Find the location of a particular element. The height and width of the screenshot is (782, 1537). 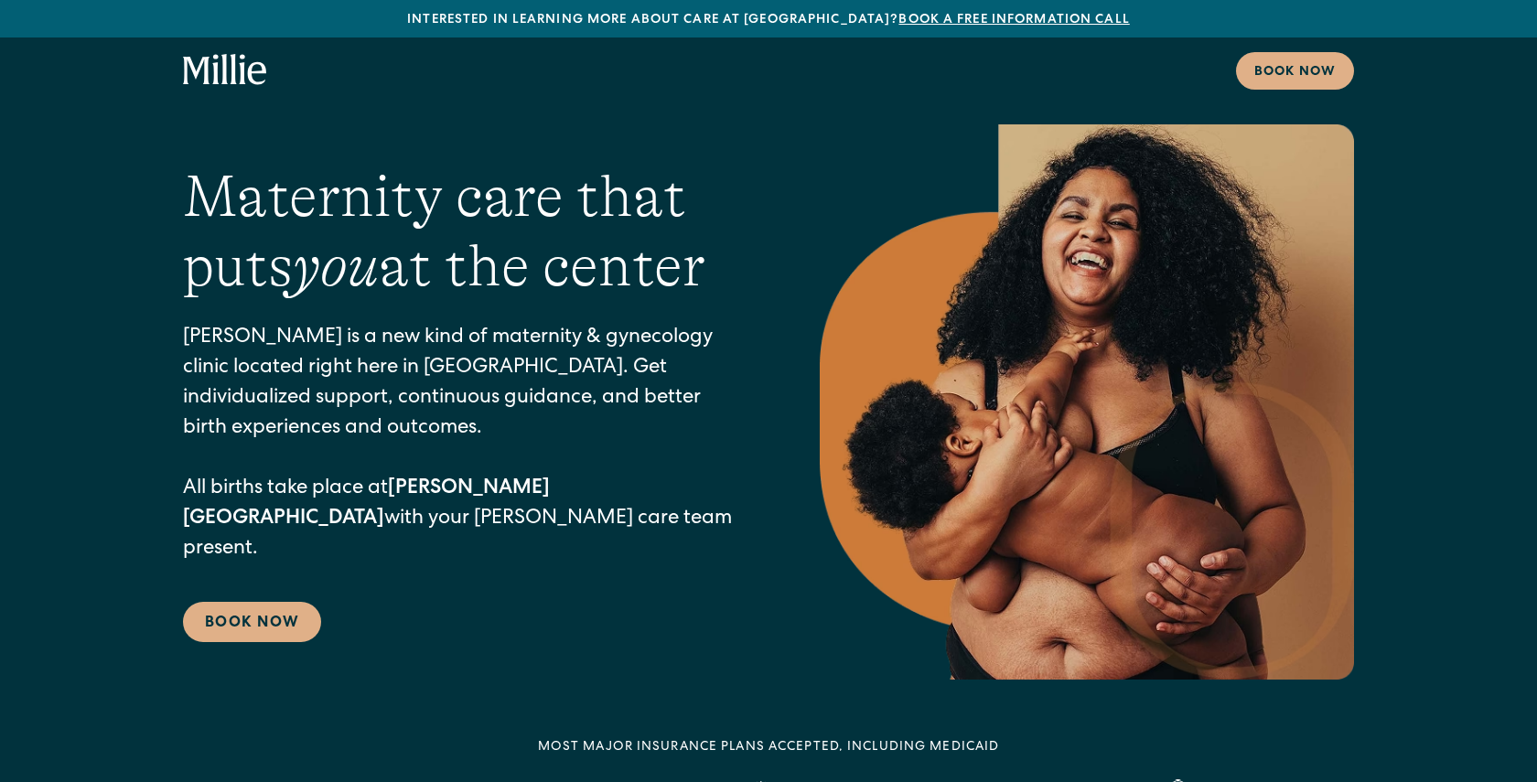

h1: Maternity care that puts at the center is located at coordinates (465, 232).